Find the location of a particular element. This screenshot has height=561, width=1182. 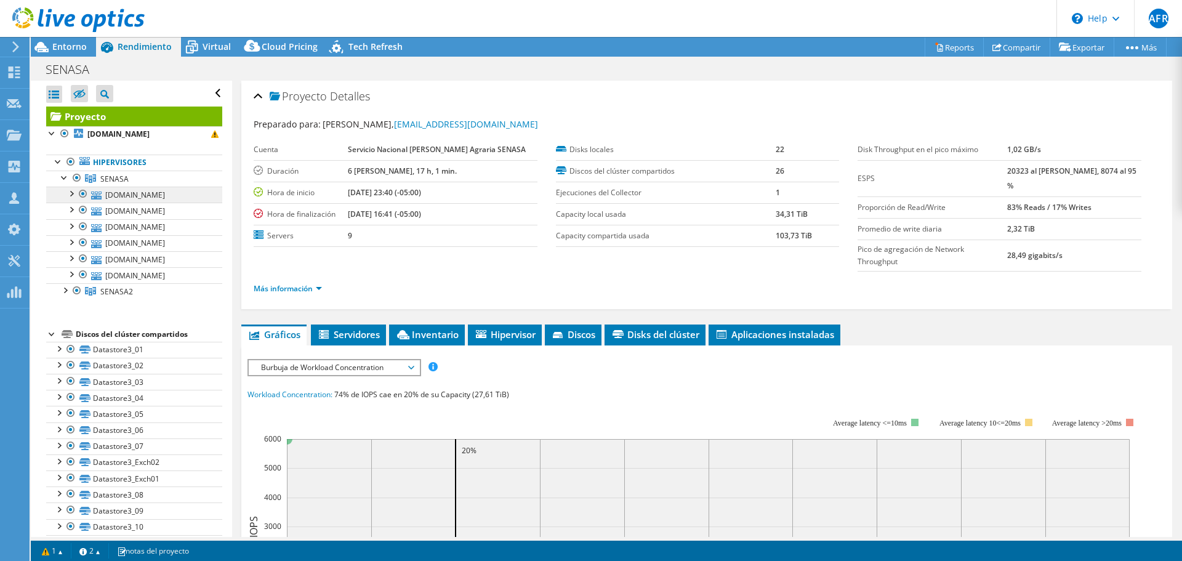

a: Datastore3_04 is located at coordinates (134, 398).